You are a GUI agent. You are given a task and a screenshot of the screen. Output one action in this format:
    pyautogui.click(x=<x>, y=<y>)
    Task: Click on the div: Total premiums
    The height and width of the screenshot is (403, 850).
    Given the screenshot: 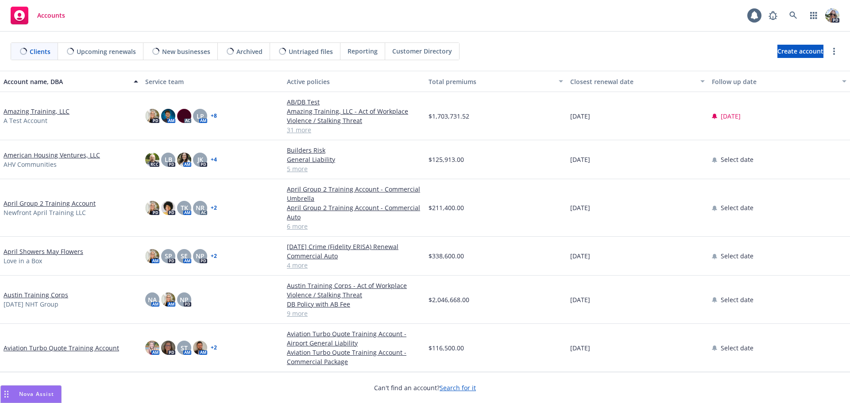 What is the action you would take?
    pyautogui.click(x=491, y=81)
    